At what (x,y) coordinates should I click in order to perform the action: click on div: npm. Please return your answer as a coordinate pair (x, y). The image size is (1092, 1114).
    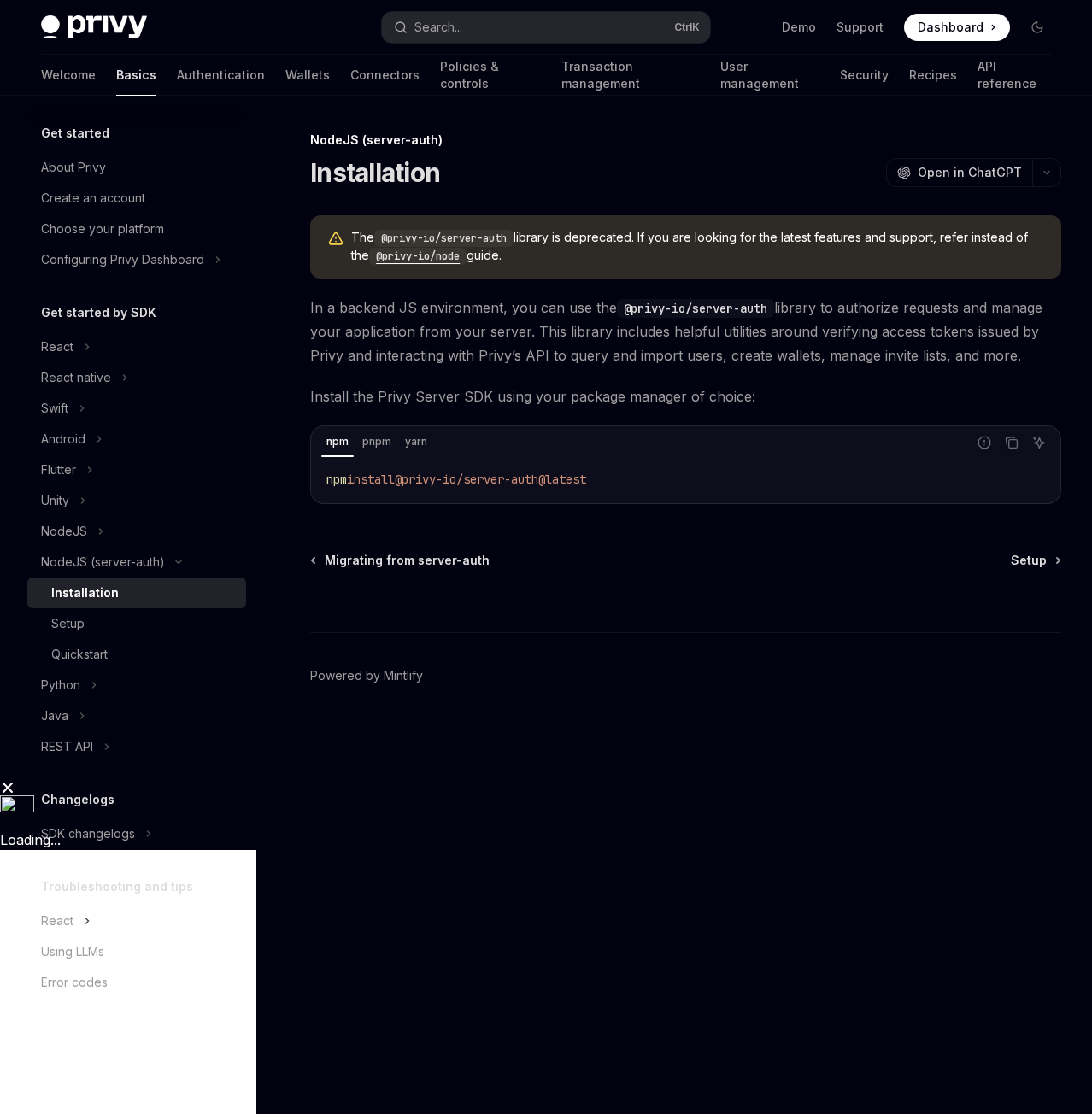
    Looking at the image, I should click on (337, 442).